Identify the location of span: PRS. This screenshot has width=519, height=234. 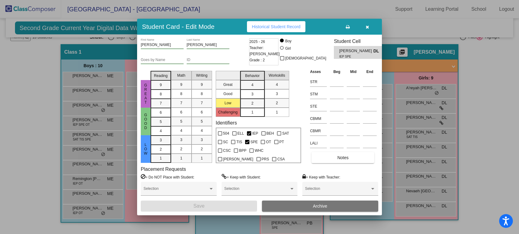
(265, 159).